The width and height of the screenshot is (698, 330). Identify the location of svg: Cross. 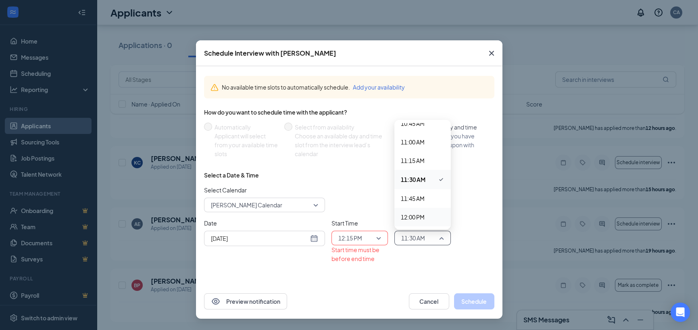
(491, 53).